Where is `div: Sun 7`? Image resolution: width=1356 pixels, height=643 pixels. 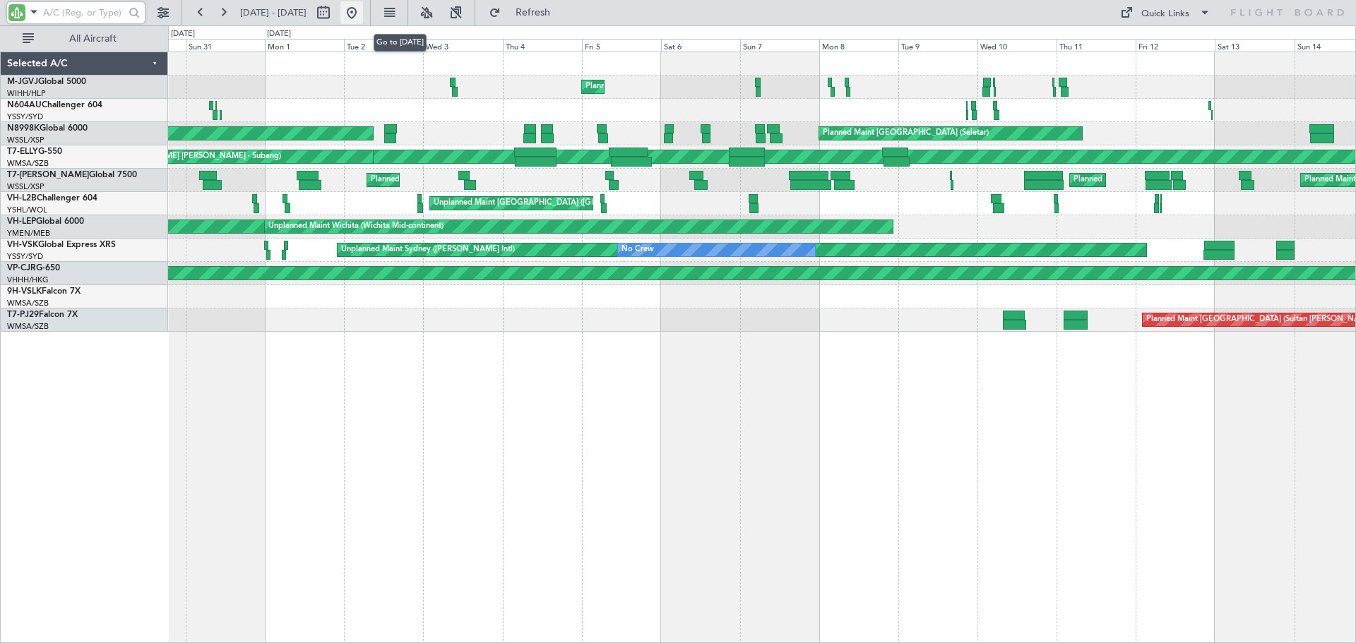 div: Sun 7 is located at coordinates (779, 45).